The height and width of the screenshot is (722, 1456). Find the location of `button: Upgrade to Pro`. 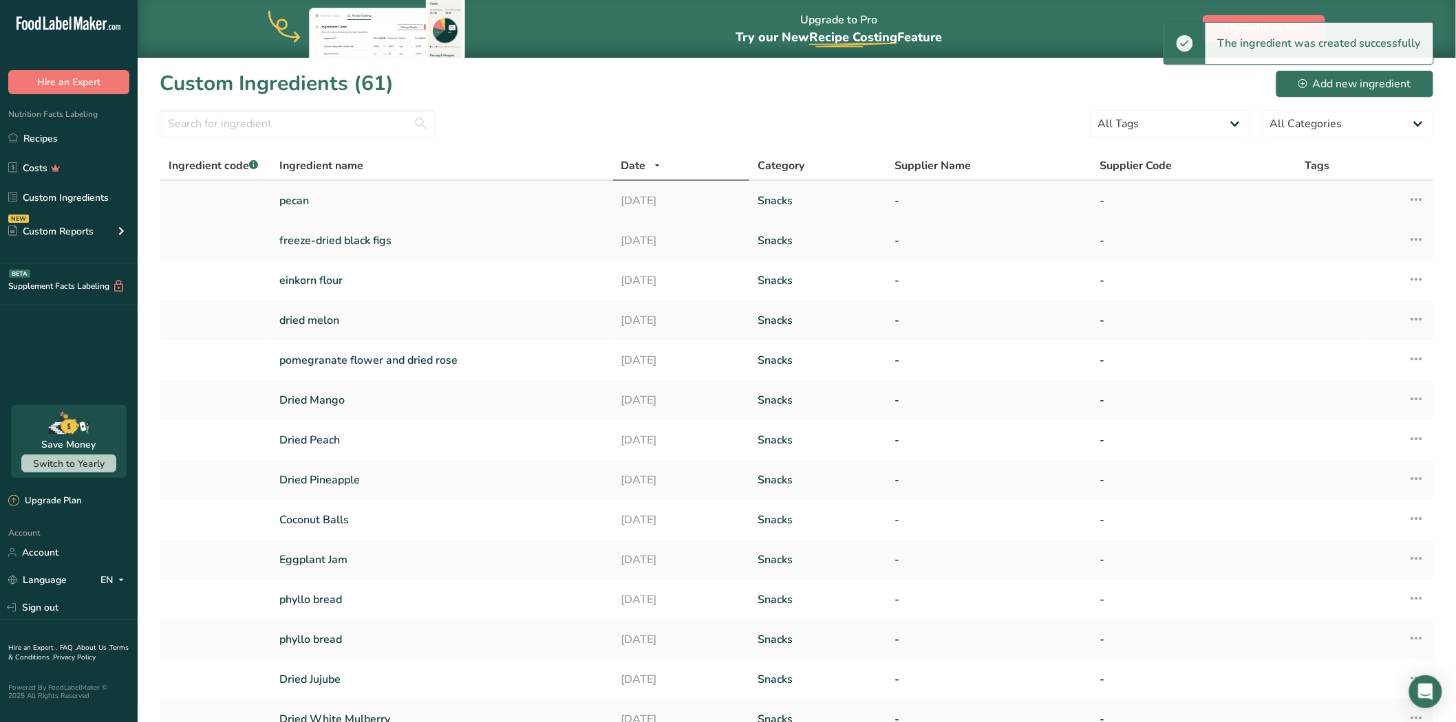

button: Upgrade to Pro is located at coordinates (1264, 29).